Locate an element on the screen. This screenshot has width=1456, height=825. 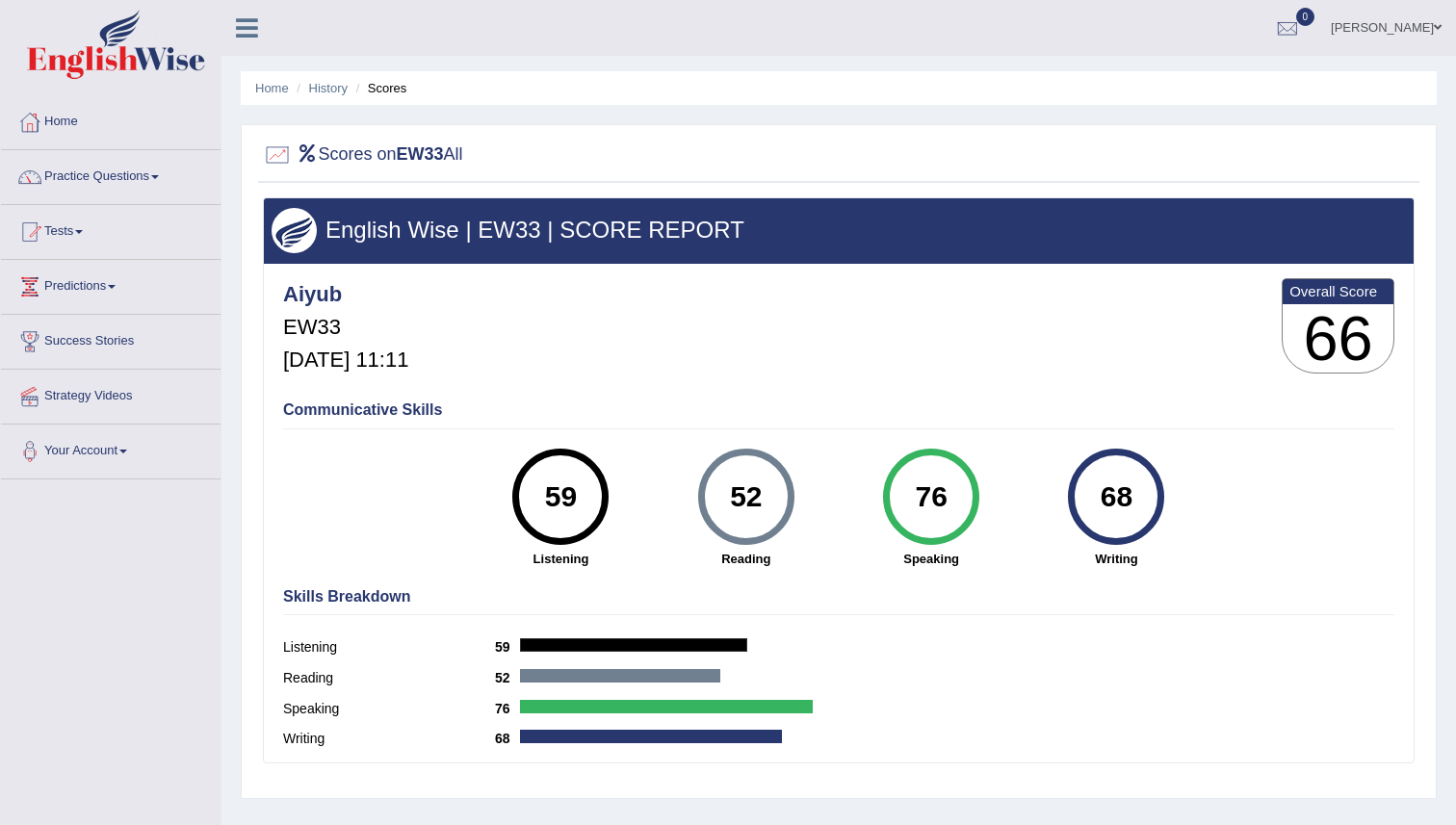
b: Overall Score is located at coordinates (1338, 291).